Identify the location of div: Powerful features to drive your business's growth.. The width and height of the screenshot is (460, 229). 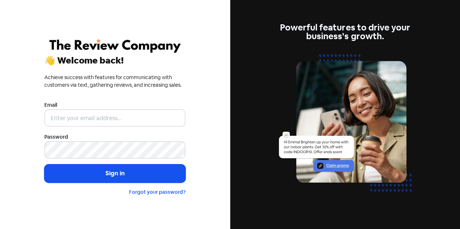
(345, 32).